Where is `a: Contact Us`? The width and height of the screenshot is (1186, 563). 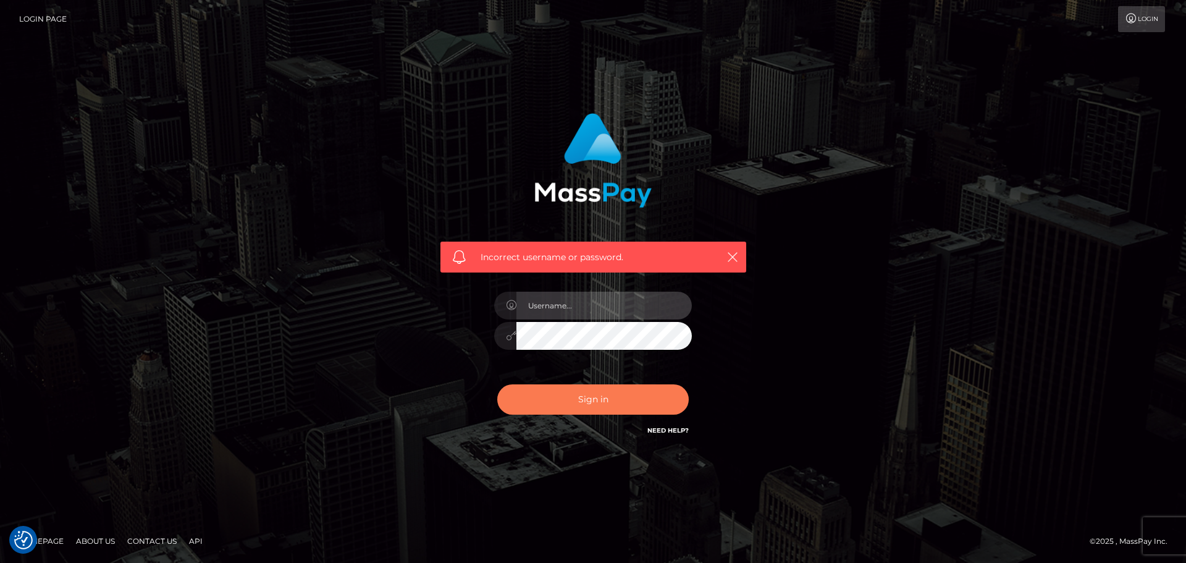 a: Contact Us is located at coordinates (152, 541).